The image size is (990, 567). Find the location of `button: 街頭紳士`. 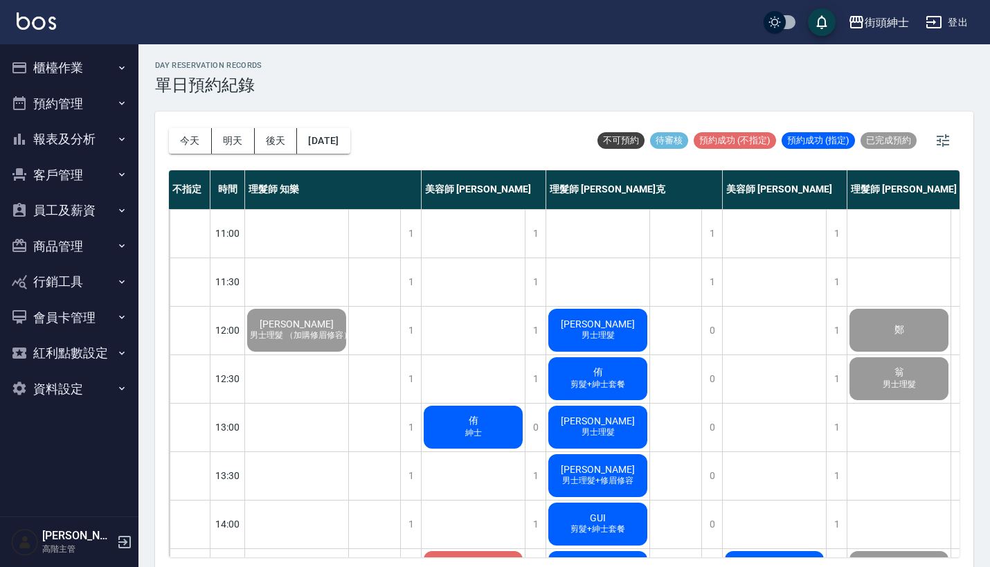

button: 街頭紳士 is located at coordinates (878, 22).